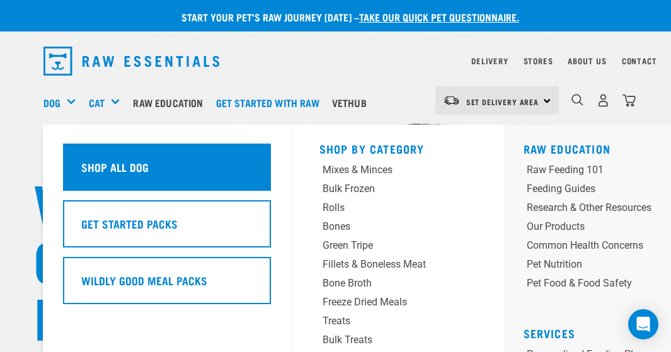  I want to click on span: Set Delivery Area, so click(502, 101).